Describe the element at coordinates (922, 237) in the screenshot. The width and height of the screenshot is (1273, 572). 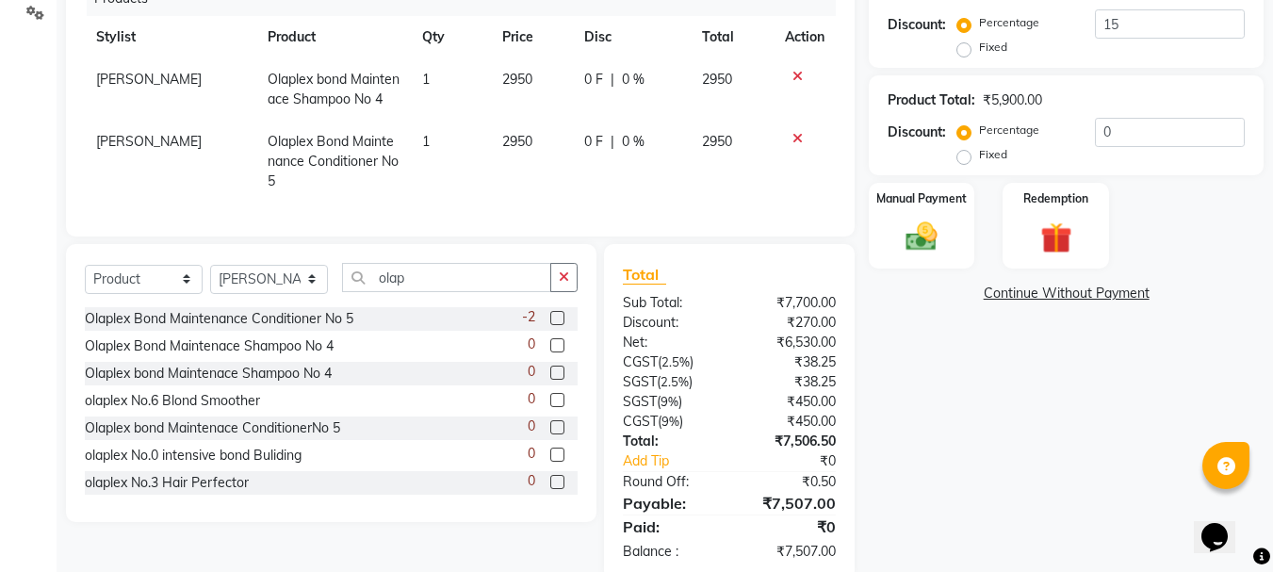
I see `img: _cash.svg` at that location.